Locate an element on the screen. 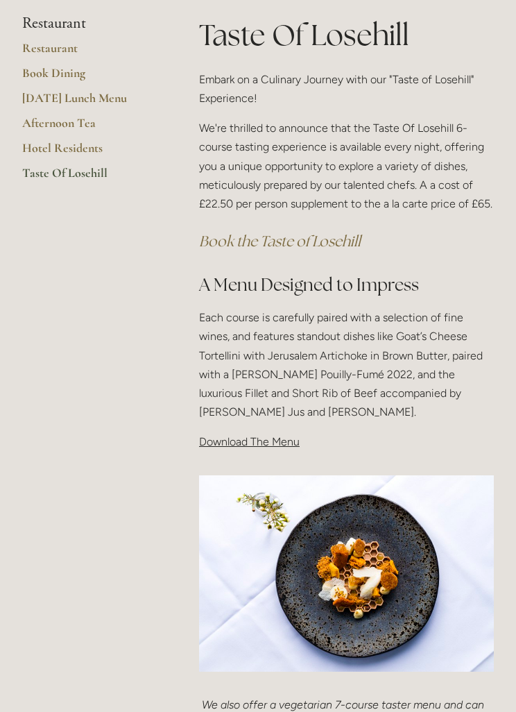 Image resolution: width=516 pixels, height=712 pixels. p: We're thrilled to announce that the Taste Of Losehill 6-course tasting experience is available ev... is located at coordinates (346, 166).